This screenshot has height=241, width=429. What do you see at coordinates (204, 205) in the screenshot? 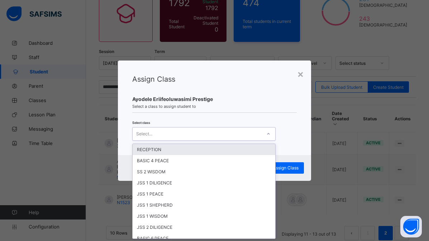
I see `div: JSS 1 SHEPHERD` at bounding box center [204, 205].